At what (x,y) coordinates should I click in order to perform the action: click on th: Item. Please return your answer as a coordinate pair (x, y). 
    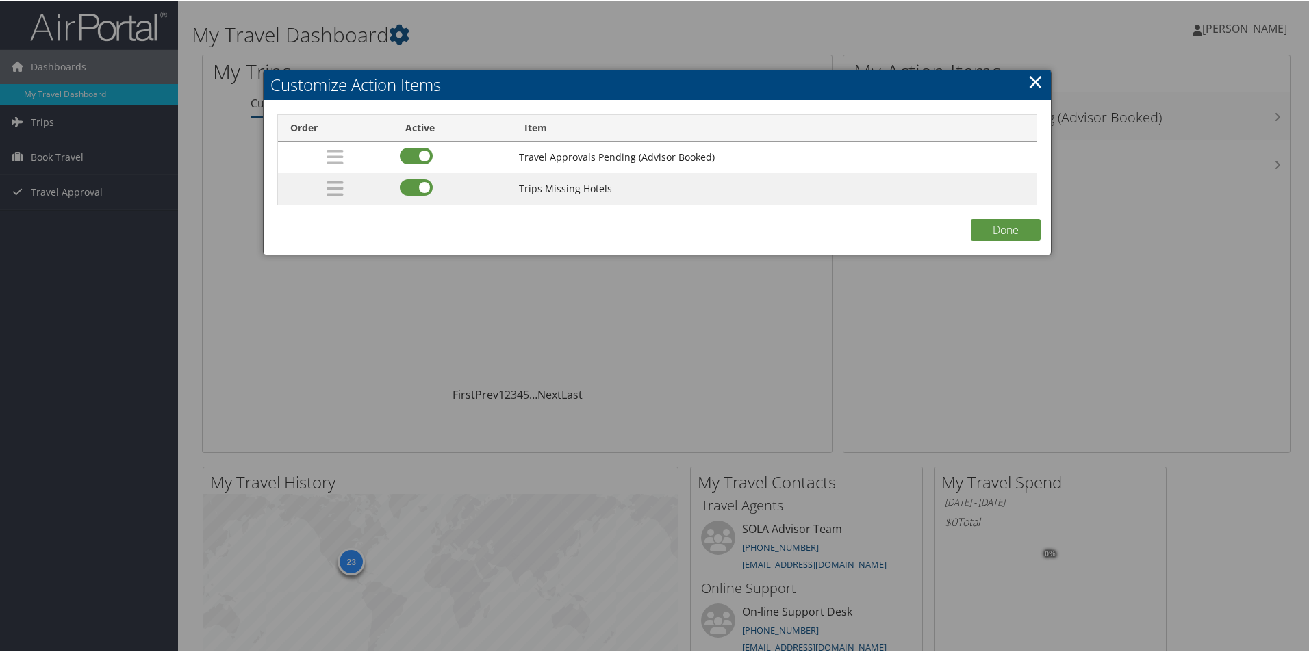
    Looking at the image, I should click on (774, 127).